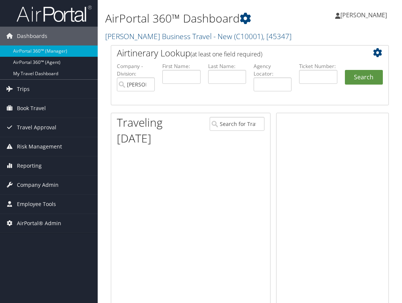  I want to click on label: Agency Locator:, so click(273, 70).